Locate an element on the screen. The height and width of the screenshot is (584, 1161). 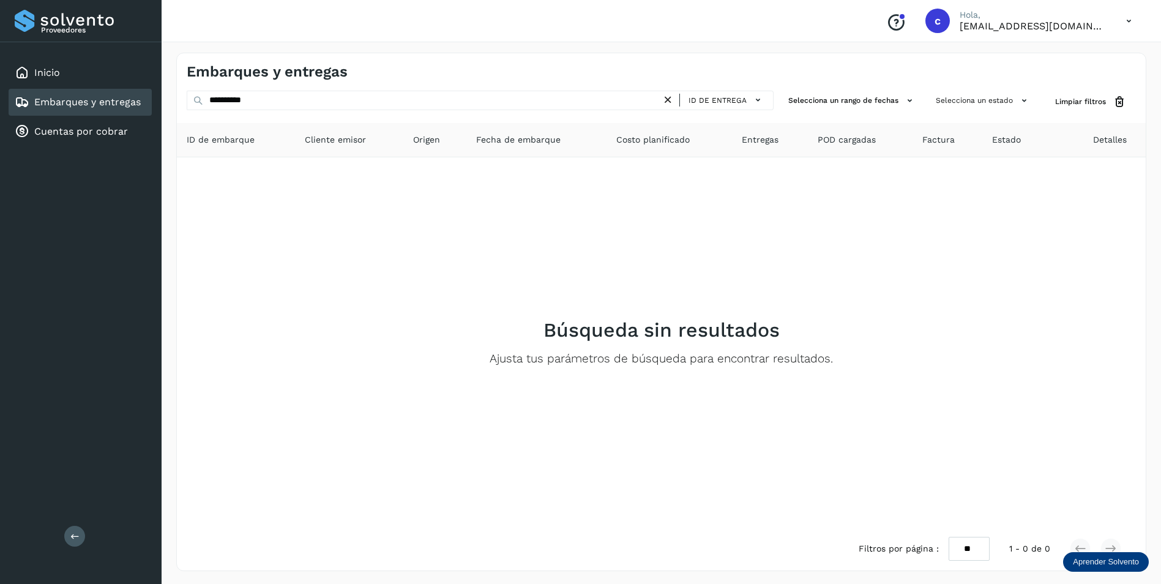
p: clarisa_flores@fragua.com.mx is located at coordinates (1033, 26).